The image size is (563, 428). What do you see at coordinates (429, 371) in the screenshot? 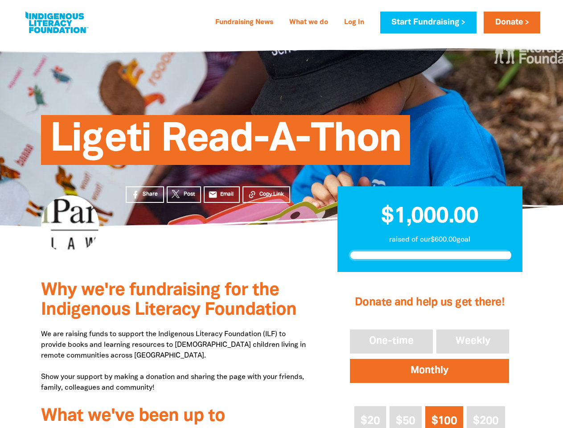
I see `button: Monthly` at bounding box center [429, 371].